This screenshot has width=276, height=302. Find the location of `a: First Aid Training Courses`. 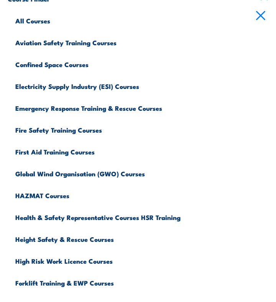

a: First Aid Training Courses is located at coordinates (142, 151).